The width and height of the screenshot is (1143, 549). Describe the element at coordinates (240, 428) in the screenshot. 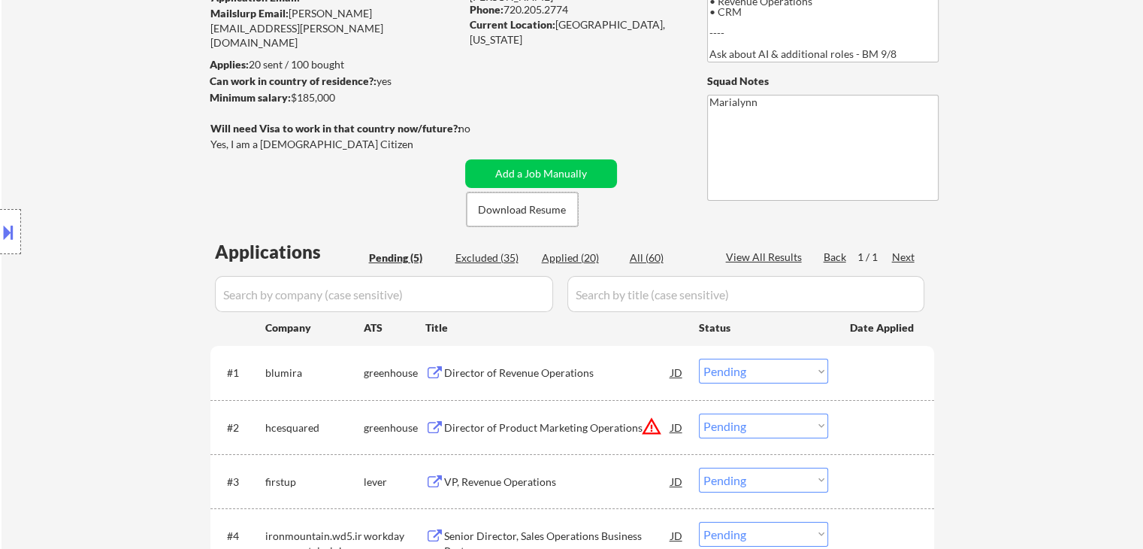

I see `div: #2` at that location.